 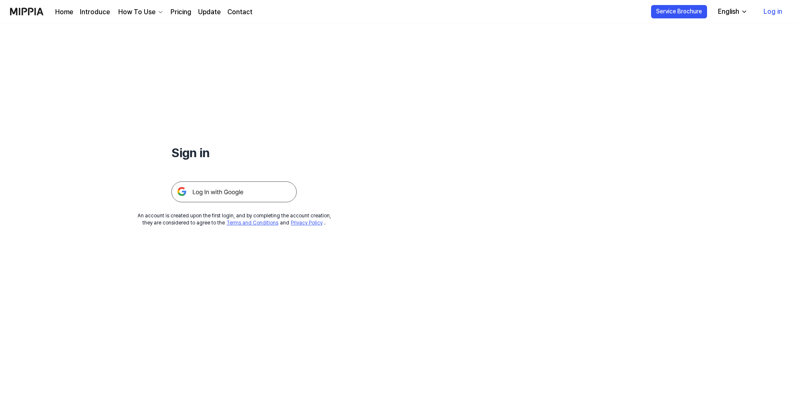 What do you see at coordinates (732, 12) in the screenshot?
I see `button: English` at bounding box center [732, 12].